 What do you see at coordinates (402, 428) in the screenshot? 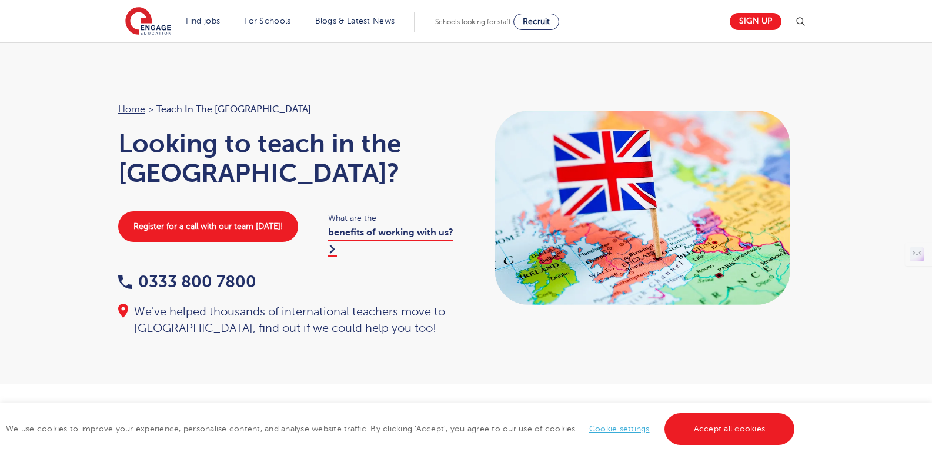
I see `span: We use cookies to improve your experience, personalise content, and analyse website traffic. By c...` at bounding box center [402, 428].